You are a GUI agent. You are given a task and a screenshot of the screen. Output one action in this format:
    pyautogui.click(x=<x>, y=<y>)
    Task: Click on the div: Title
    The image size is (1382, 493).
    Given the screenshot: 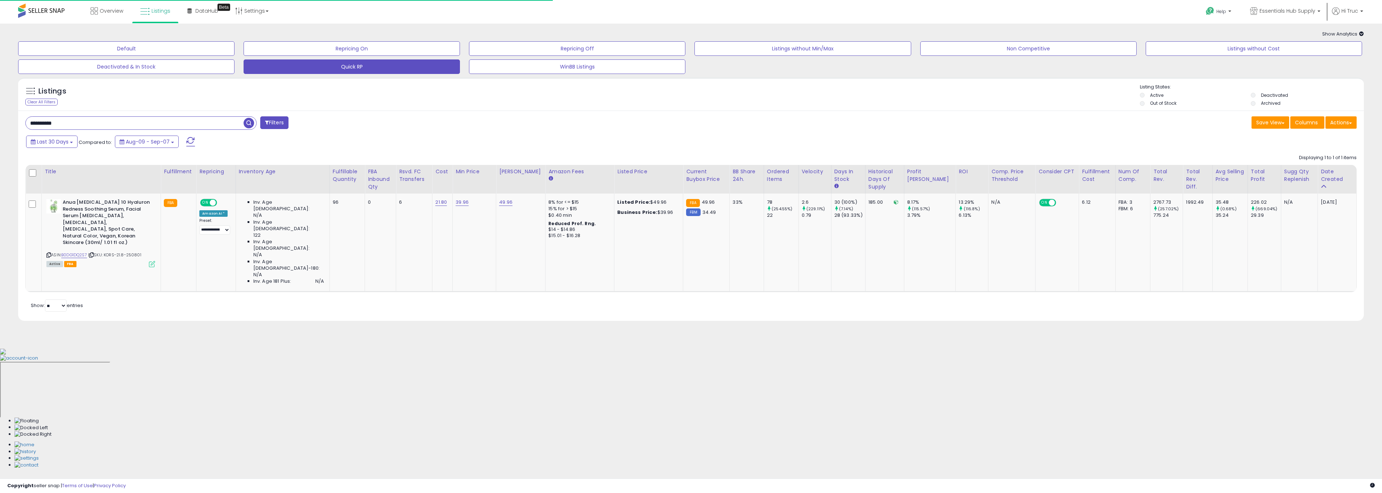 What is the action you would take?
    pyautogui.click(x=101, y=171)
    